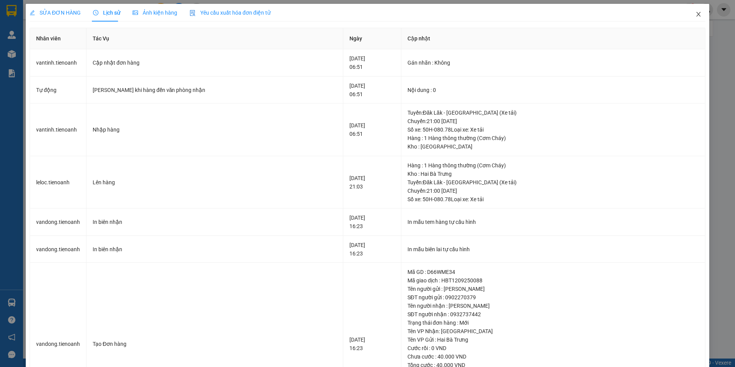 Image resolution: width=735 pixels, height=367 pixels. Describe the element at coordinates (553, 280) in the screenshot. I see `div: Mã giao dịch : HBT1209250088` at that location.